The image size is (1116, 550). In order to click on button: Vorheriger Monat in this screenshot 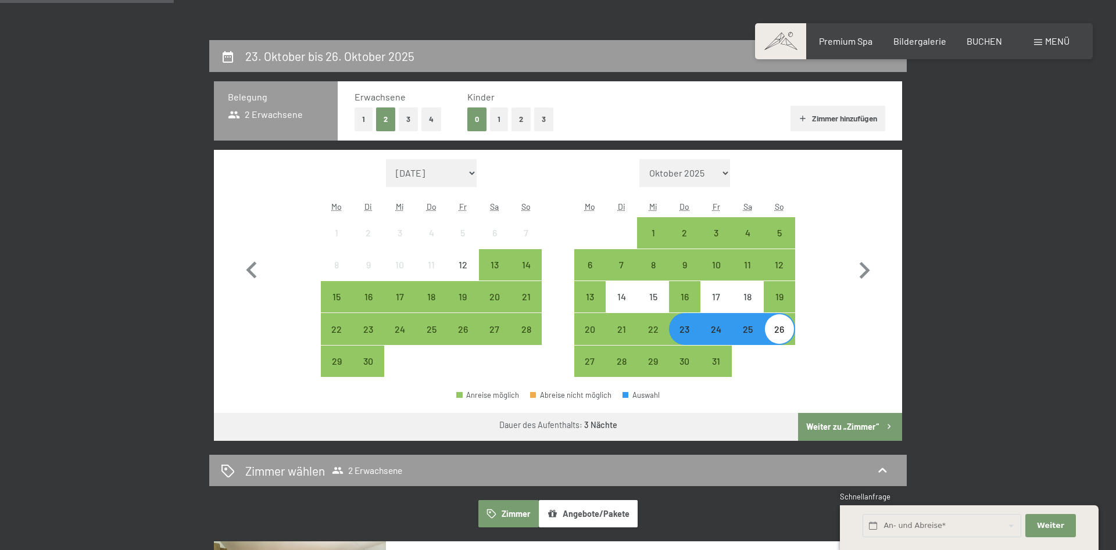, I will do `click(252, 269)`.